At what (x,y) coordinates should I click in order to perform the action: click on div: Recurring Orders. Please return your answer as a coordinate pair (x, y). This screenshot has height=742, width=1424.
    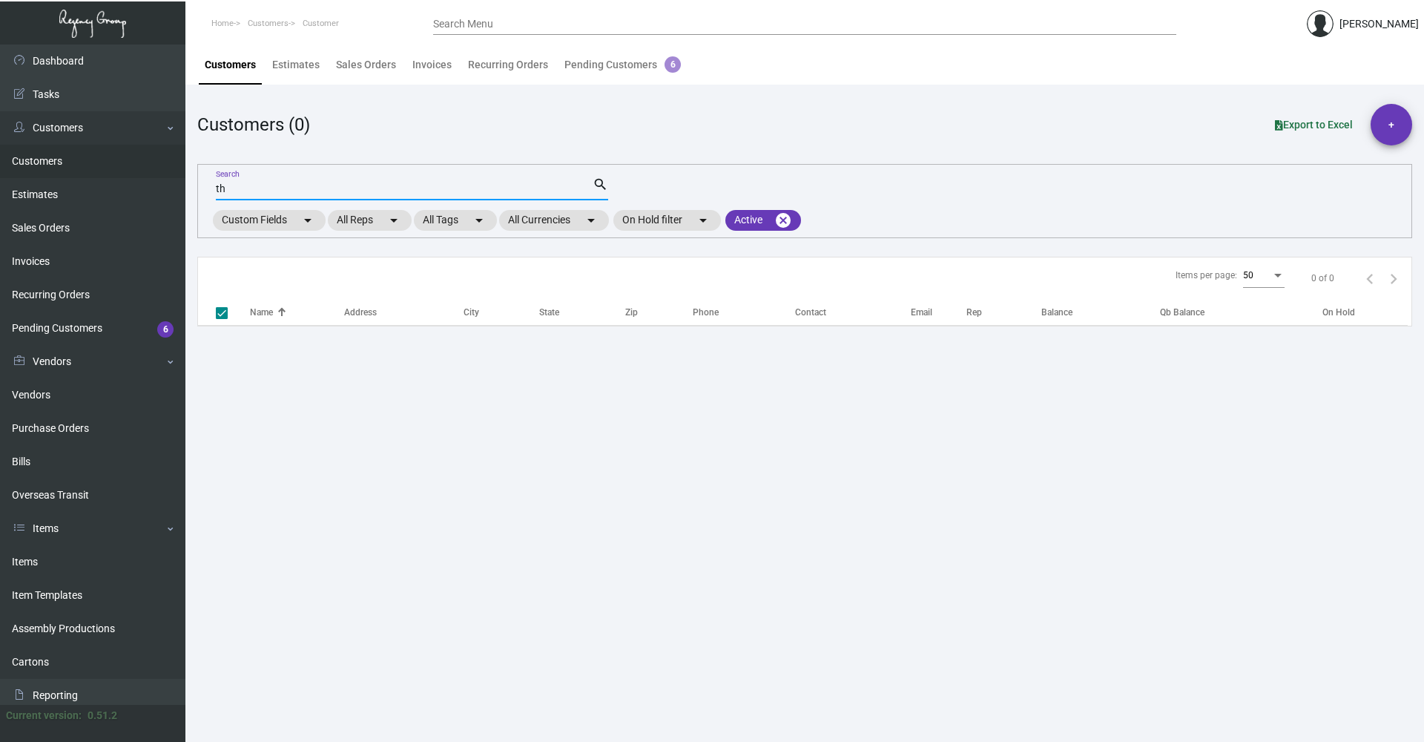
    Looking at the image, I should click on (508, 65).